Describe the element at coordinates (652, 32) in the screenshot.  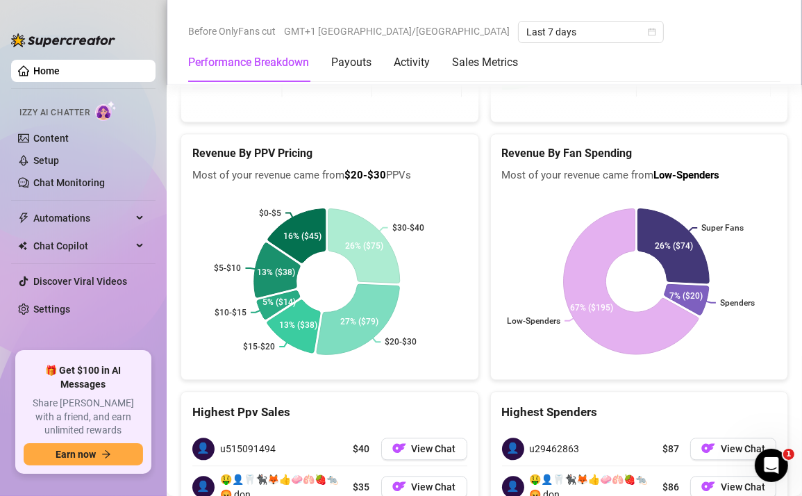
I see `span: calendar` at that location.